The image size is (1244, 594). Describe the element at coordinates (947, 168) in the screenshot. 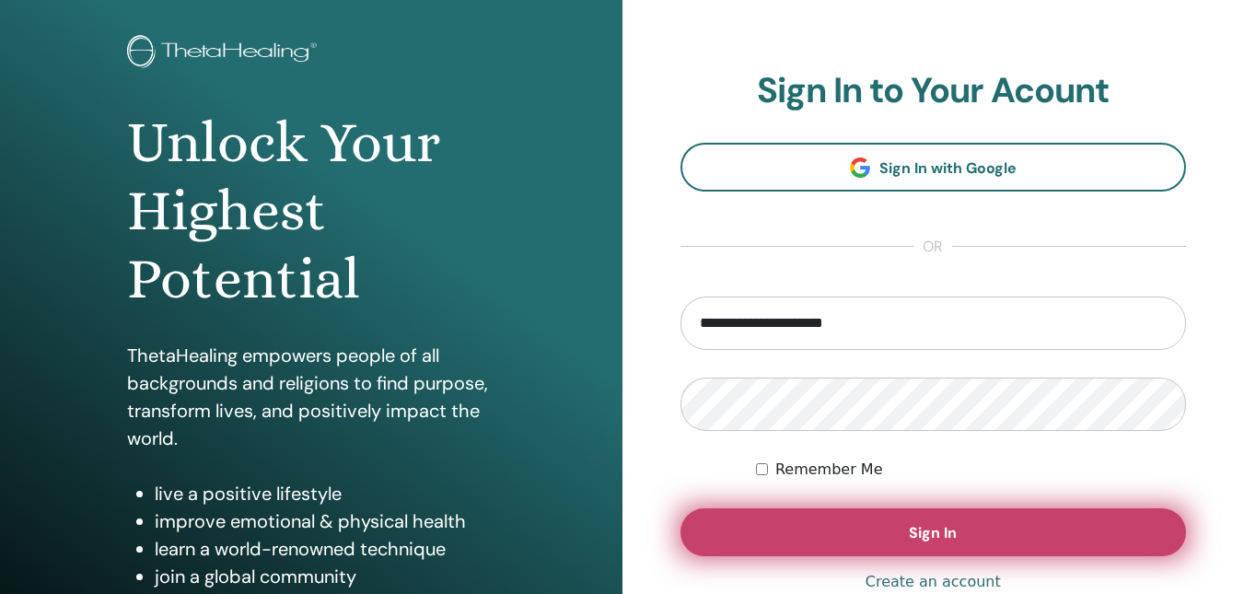

I see `span: Sign In with Google` at that location.